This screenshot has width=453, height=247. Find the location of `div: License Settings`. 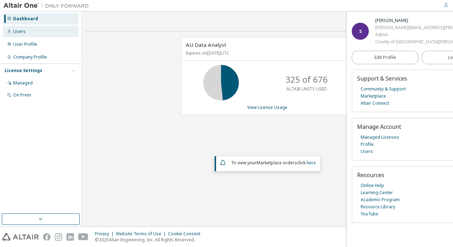

div: License Settings is located at coordinates (23, 71).